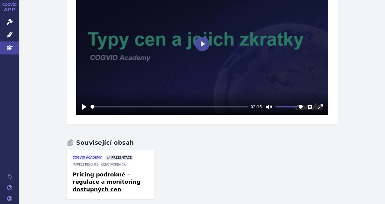 The image size is (385, 204). I want to click on a: Pricing podrobně – regulace a monitoring dostupných cen, so click(110, 182).